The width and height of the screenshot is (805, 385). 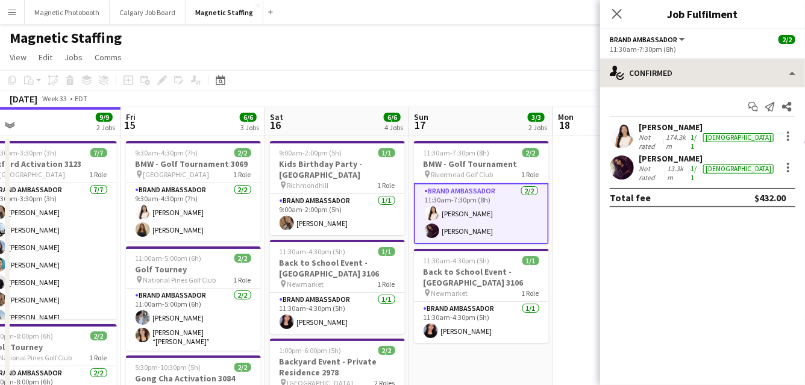 What do you see at coordinates (462, 174) in the screenshot?
I see `span: Rivermead Golf Club` at bounding box center [462, 174].